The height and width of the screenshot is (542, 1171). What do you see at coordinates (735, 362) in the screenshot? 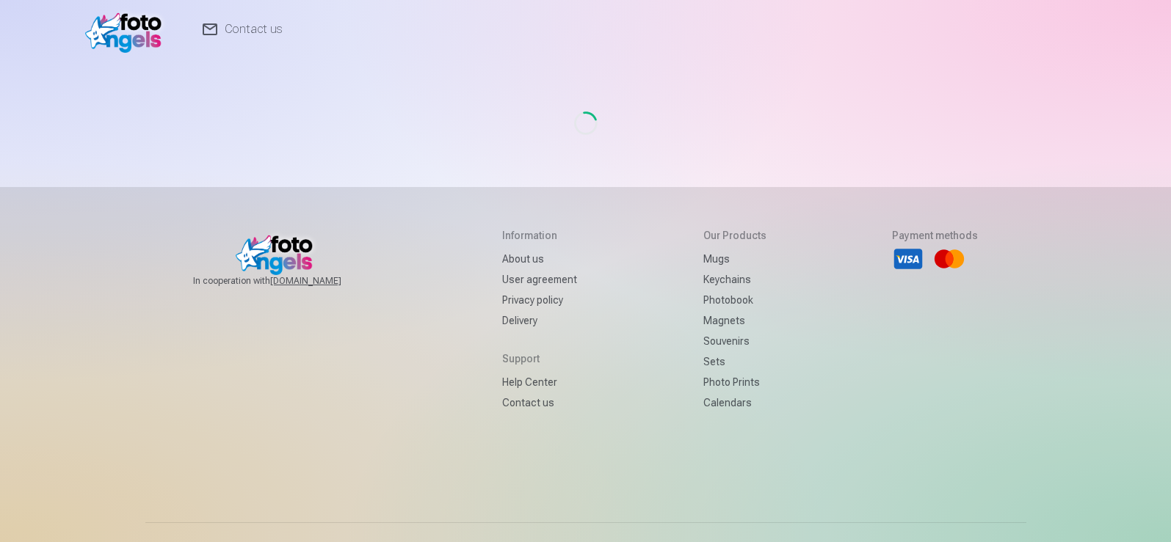
I see `a: Sets` at bounding box center [735, 362].